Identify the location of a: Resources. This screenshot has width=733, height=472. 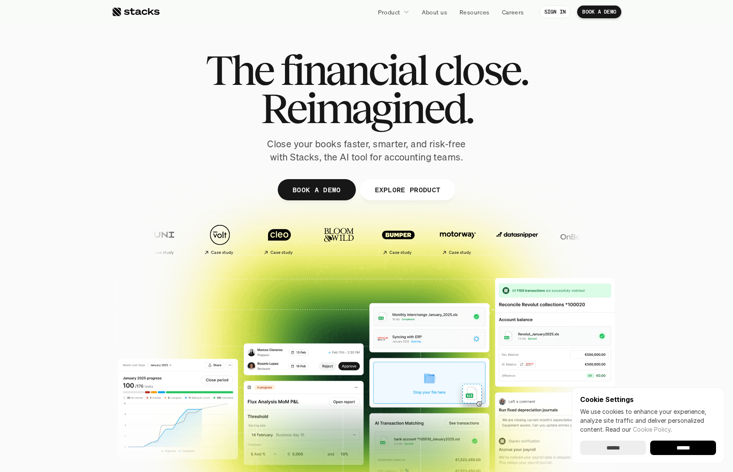
(475, 12).